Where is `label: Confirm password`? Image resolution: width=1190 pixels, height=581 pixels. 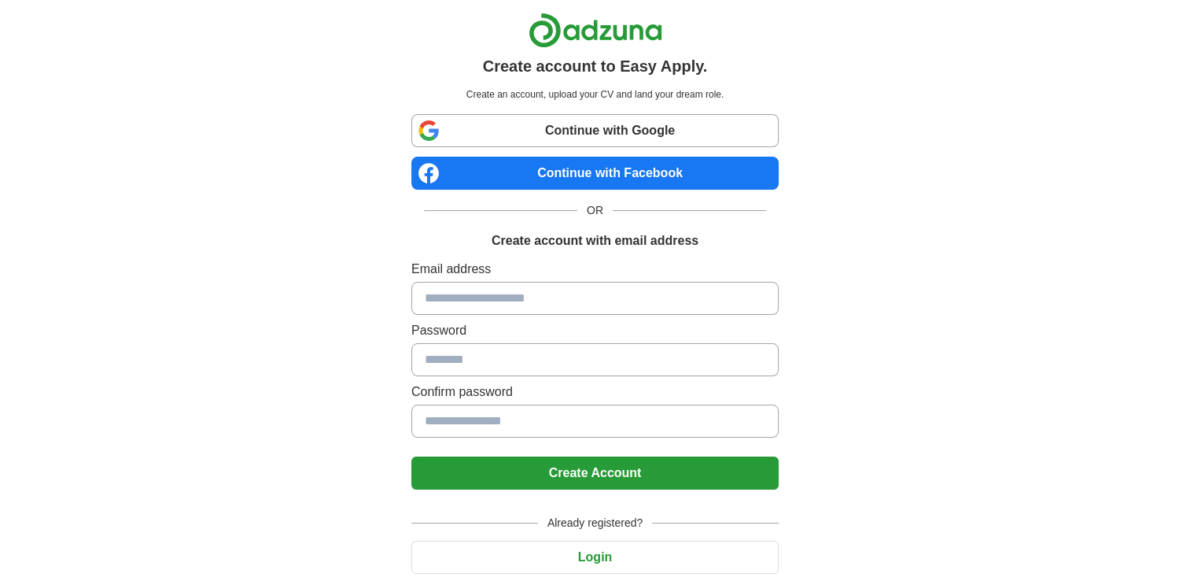
label: Confirm password is located at coordinates (595, 392).